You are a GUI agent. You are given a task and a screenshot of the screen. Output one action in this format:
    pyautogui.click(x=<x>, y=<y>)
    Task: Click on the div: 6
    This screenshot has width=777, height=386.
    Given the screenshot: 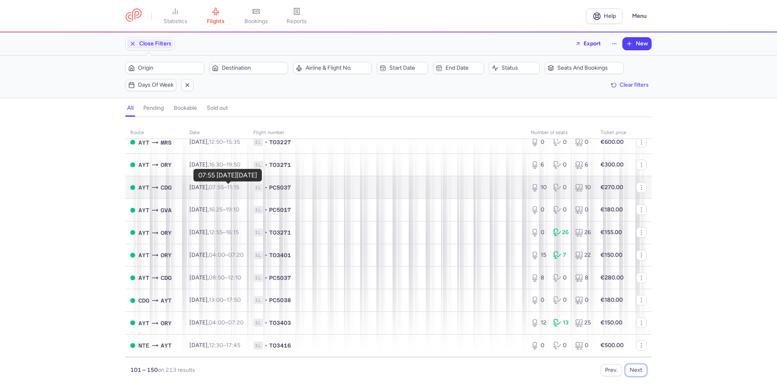 What is the action you would take?
    pyautogui.click(x=583, y=165)
    